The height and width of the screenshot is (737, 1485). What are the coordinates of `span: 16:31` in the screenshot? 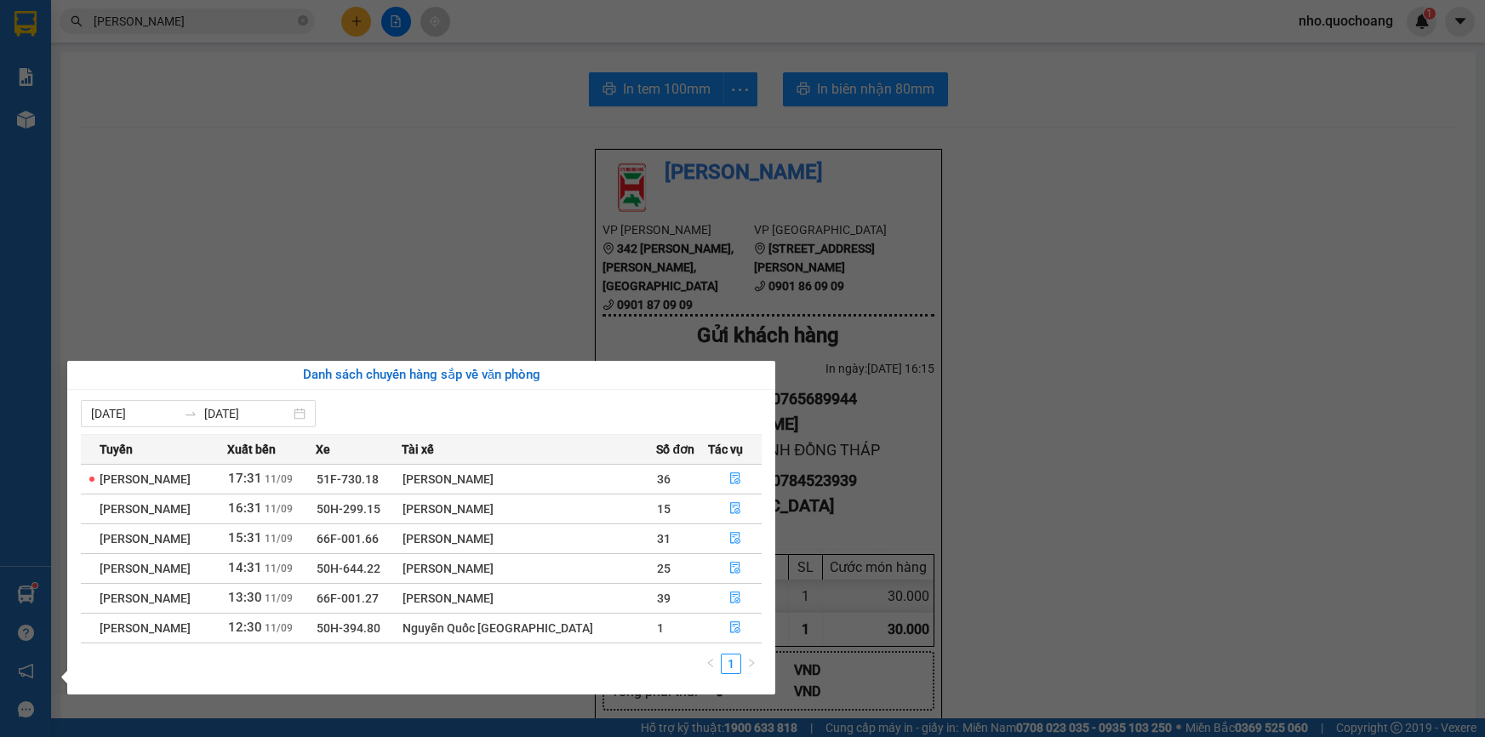 It's located at (245, 508).